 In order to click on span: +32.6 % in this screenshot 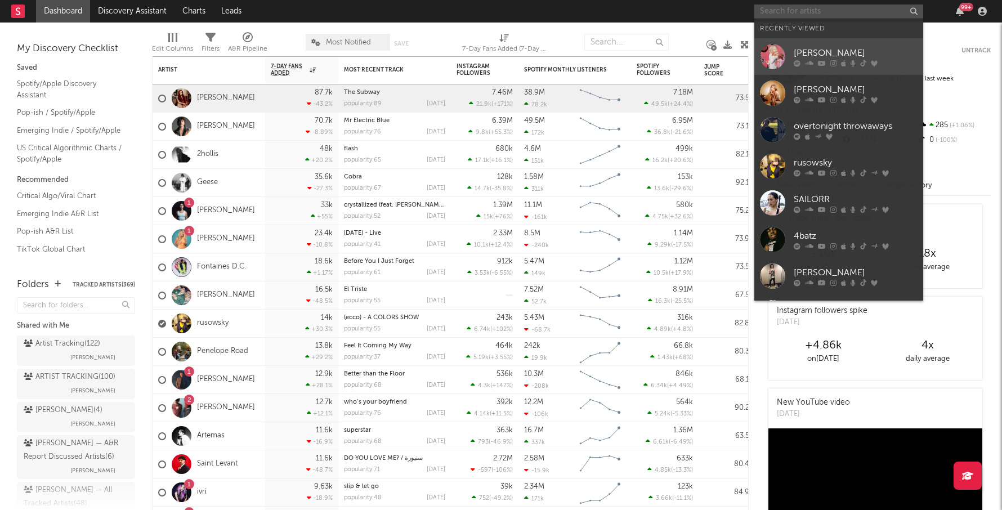, I will do `click(681, 217)`.